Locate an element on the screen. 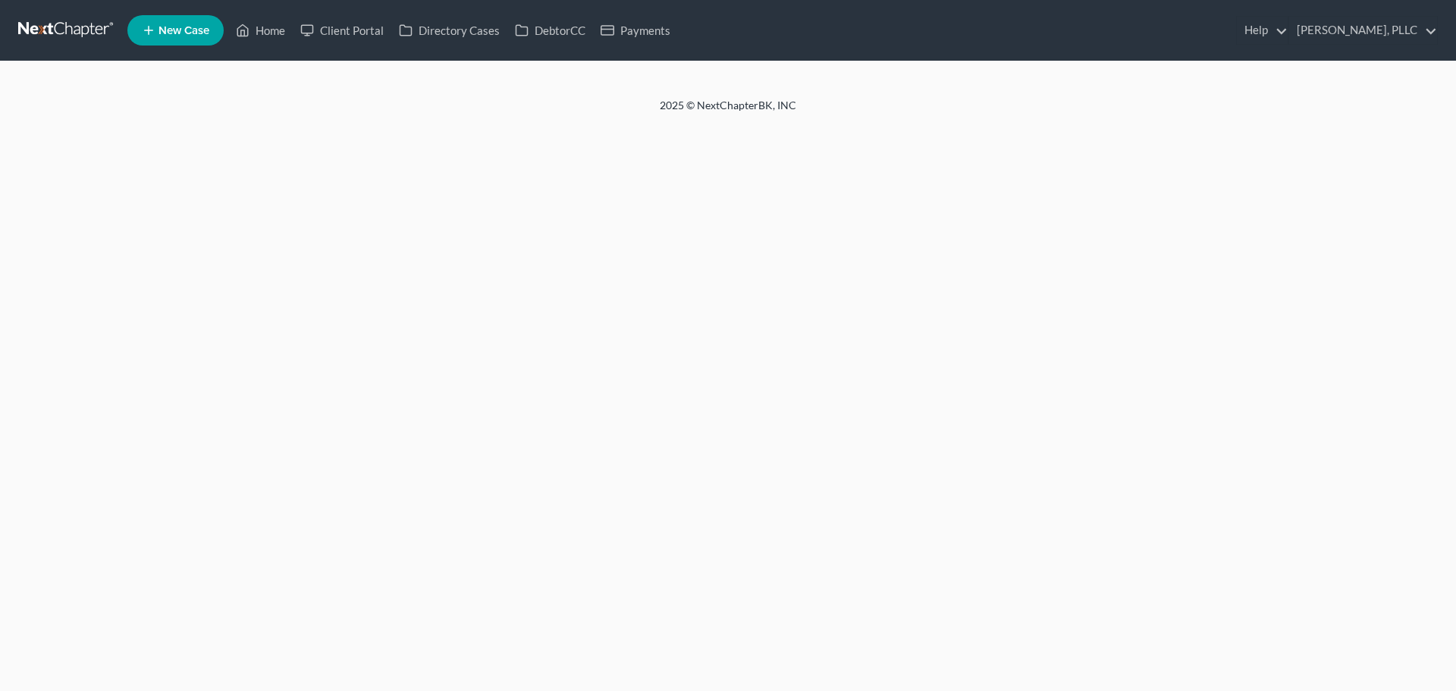 This screenshot has height=691, width=1456. a: Directory Cases is located at coordinates (449, 30).